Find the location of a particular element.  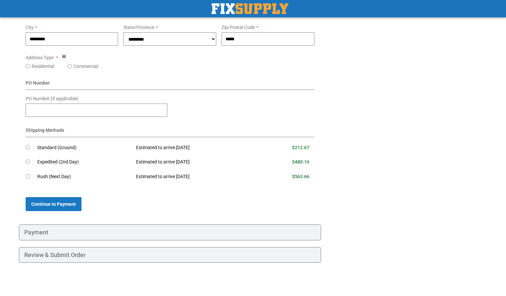

a: store logo is located at coordinates (250, 9).